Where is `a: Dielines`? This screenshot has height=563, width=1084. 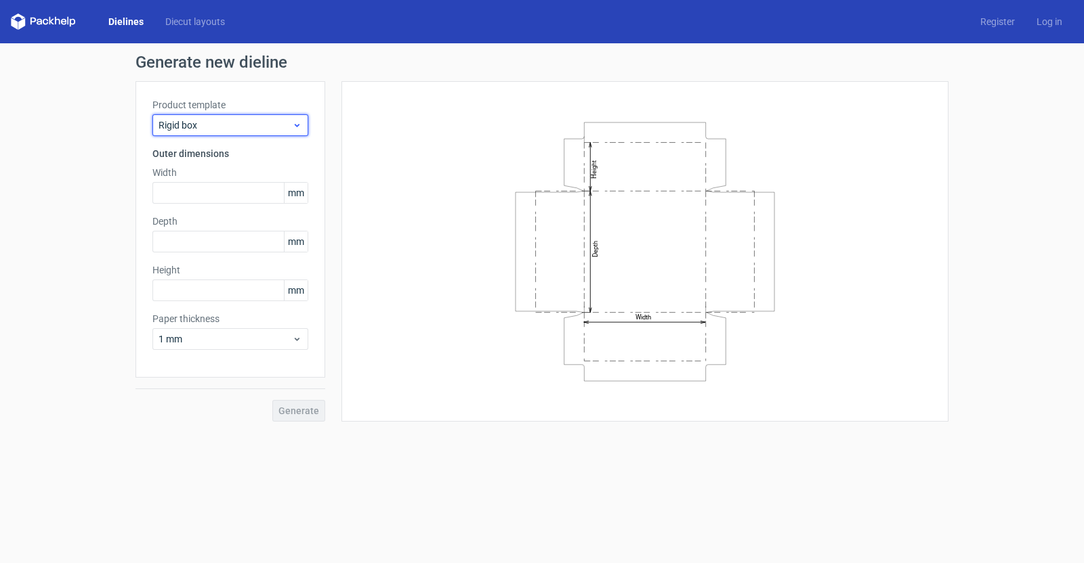
a: Dielines is located at coordinates (126, 22).